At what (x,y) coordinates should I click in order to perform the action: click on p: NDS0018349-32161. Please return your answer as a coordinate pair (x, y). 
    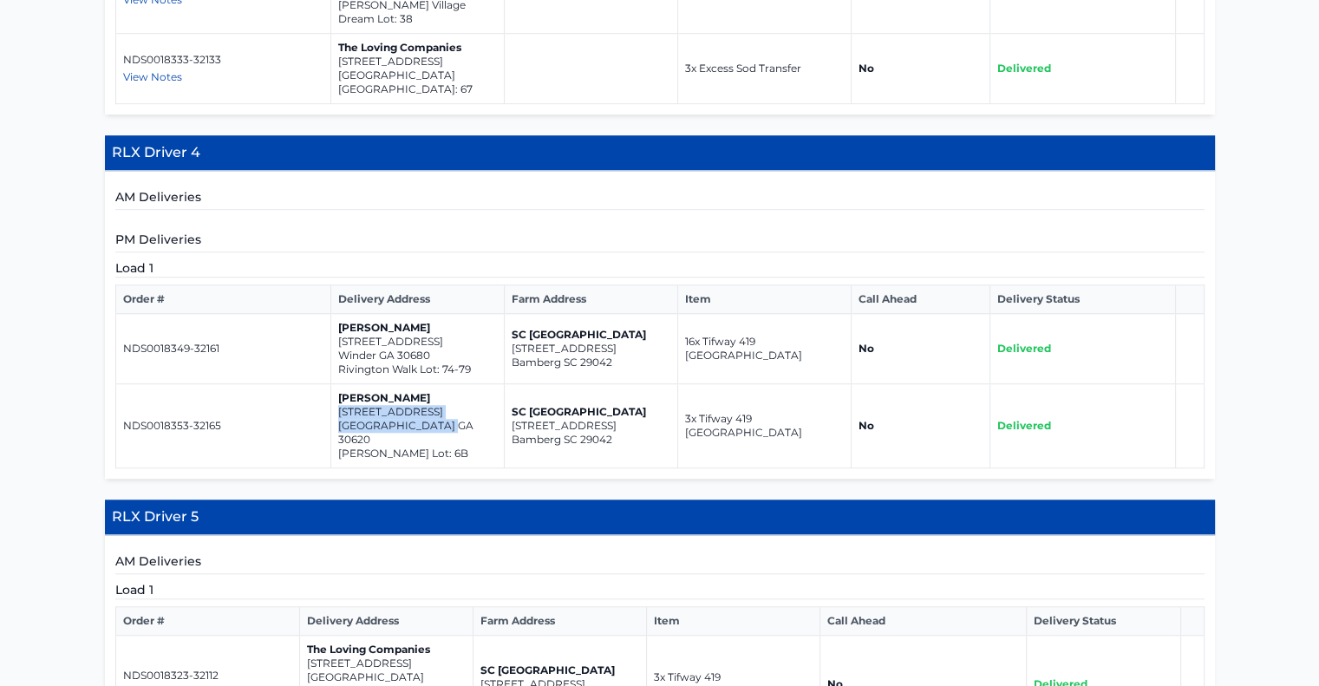
    Looking at the image, I should click on (223, 349).